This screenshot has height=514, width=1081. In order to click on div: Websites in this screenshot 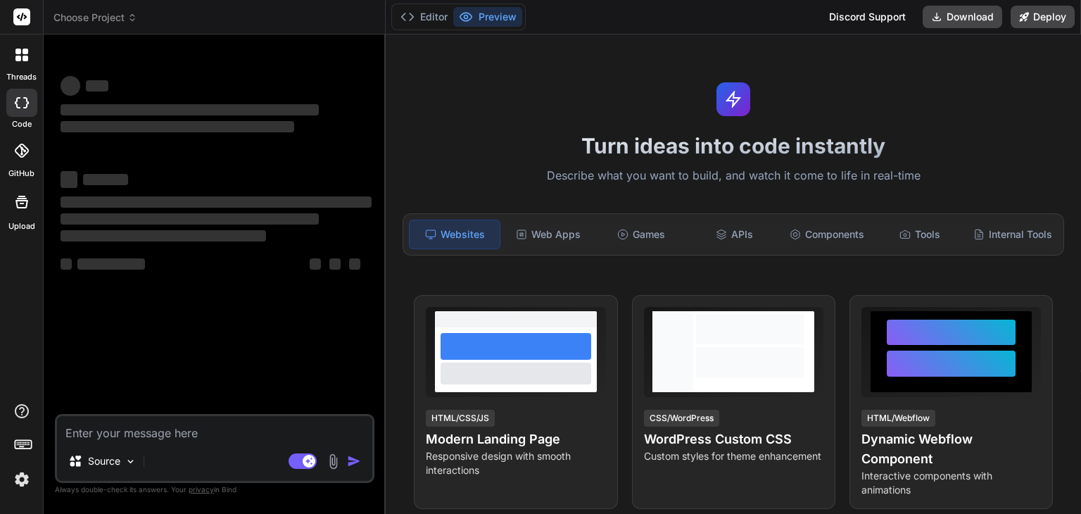, I will do `click(455, 234)`.